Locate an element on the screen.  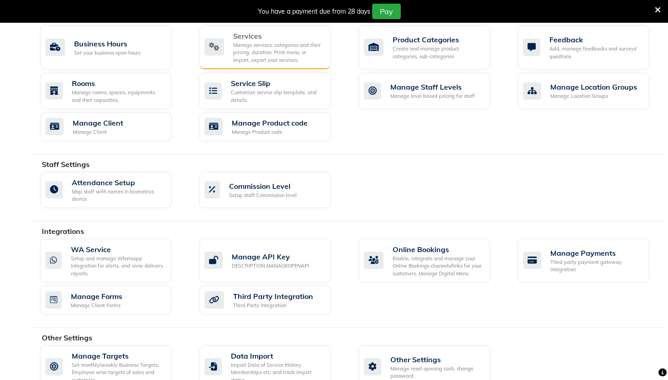
a: Manage Location GroupsManage Location Groups is located at coordinates (591, 90).